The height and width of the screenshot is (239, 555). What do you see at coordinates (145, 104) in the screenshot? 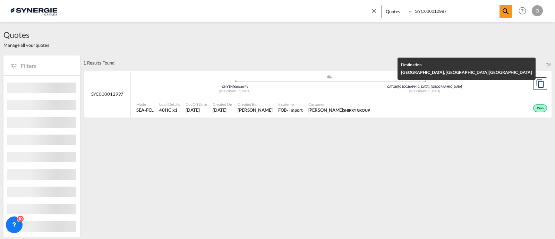
I see `span: Mode` at bounding box center [145, 104].